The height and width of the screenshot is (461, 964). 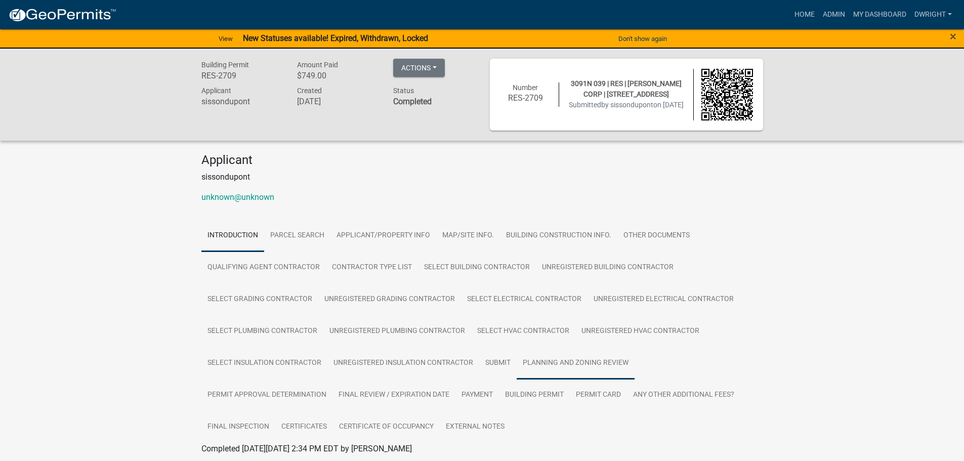 What do you see at coordinates (309, 91) in the screenshot?
I see `span: Created` at bounding box center [309, 91].